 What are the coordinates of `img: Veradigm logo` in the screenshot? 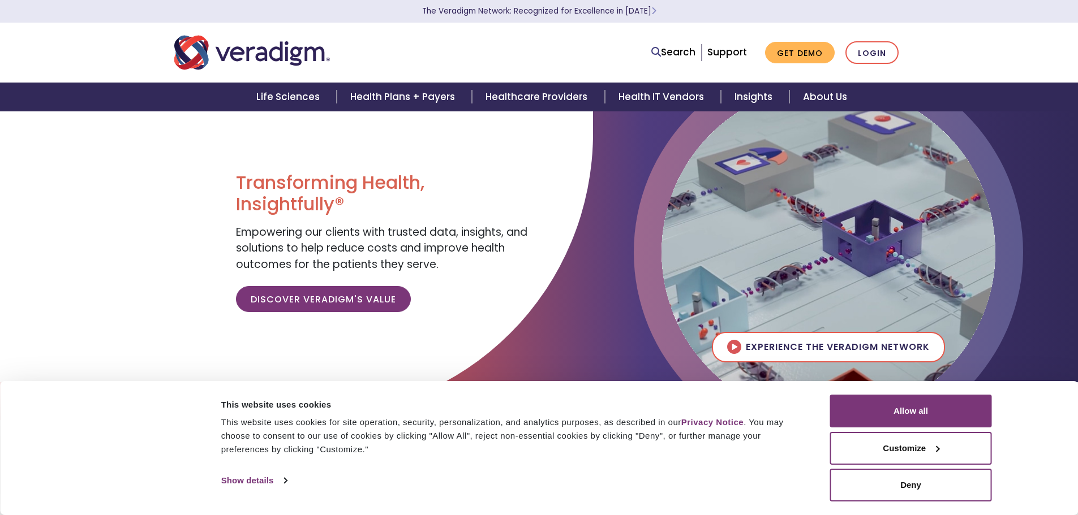 It's located at (252, 53).